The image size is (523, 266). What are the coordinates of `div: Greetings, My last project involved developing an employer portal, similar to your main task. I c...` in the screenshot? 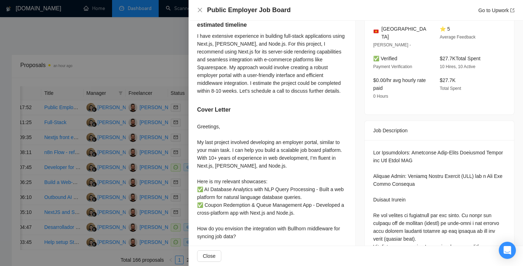 It's located at (272, 193).